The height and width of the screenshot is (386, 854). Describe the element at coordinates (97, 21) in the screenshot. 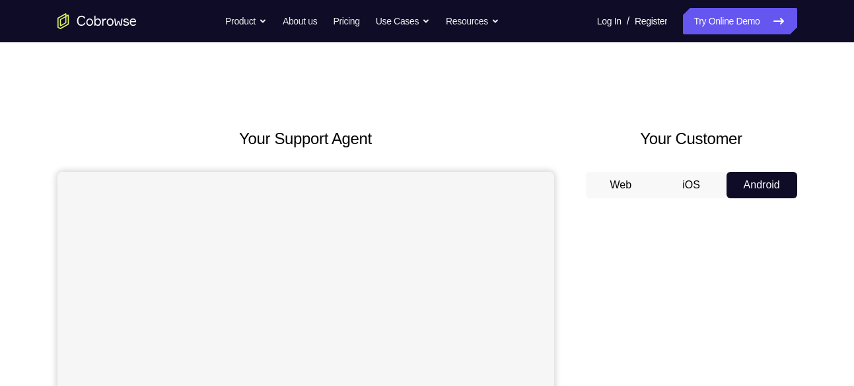

I see `a: Go to the home page` at that location.